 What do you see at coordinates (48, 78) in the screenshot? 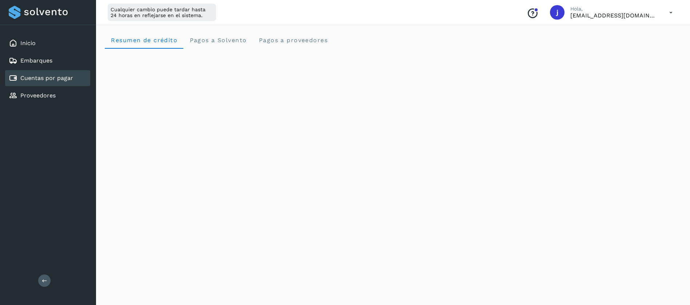
I see `div: Cuentas por pagar` at bounding box center [48, 78].